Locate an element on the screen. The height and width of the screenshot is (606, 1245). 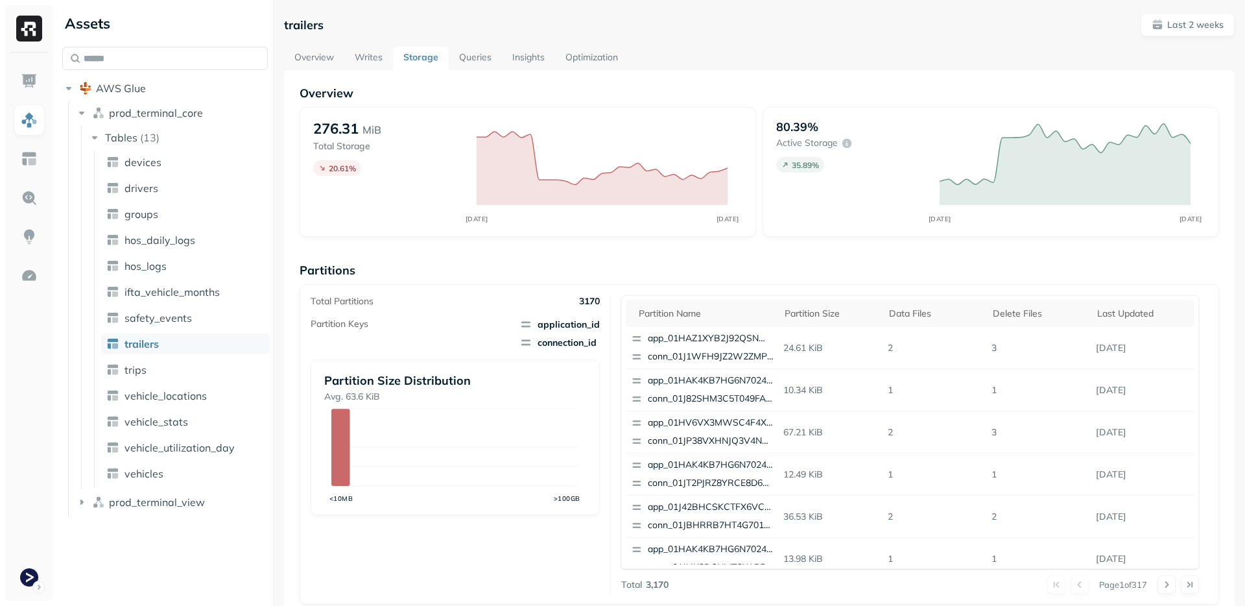
p: Total Storage is located at coordinates (388, 146).